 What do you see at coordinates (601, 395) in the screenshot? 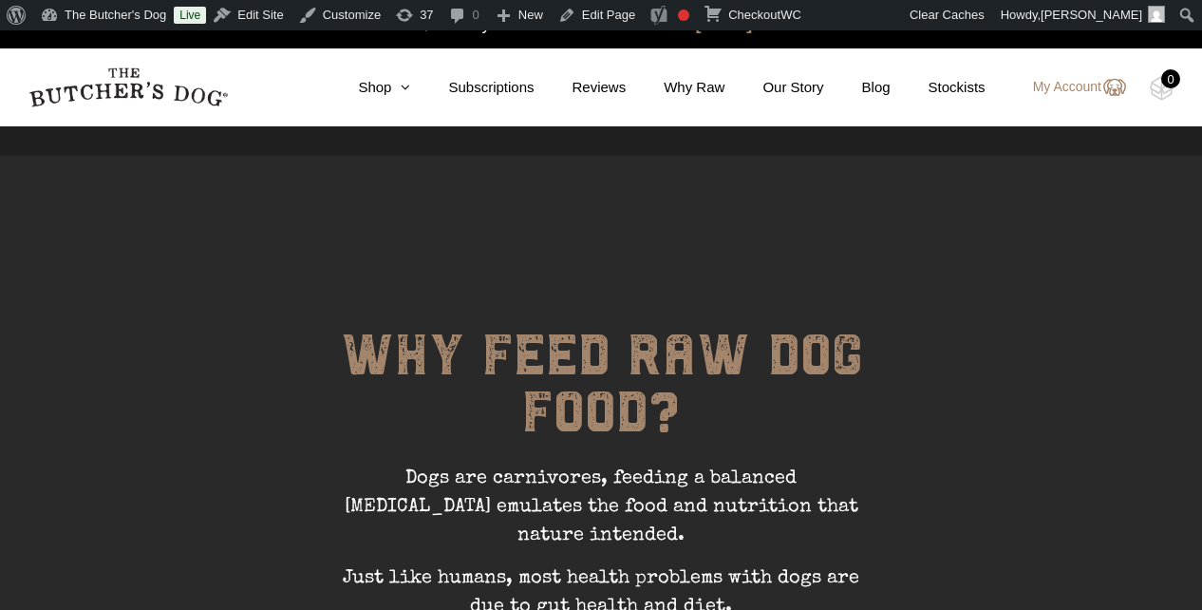
I see `h1: WHY FEED RAW DOG FOOD?` at bounding box center [601, 395].